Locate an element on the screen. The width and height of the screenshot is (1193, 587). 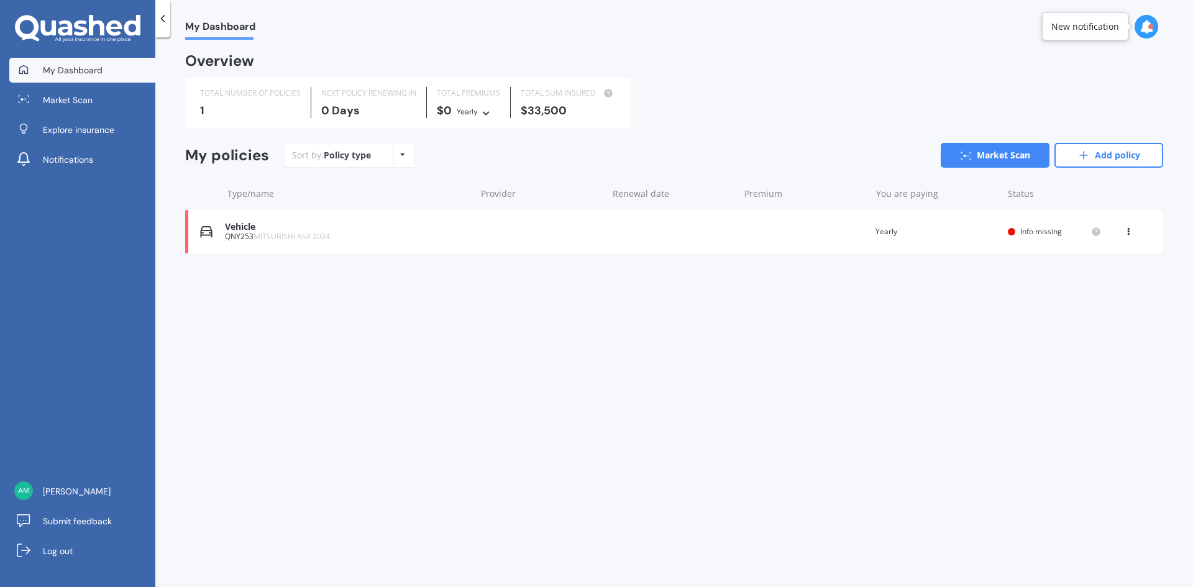
div: Renewal date is located at coordinates (674, 194).